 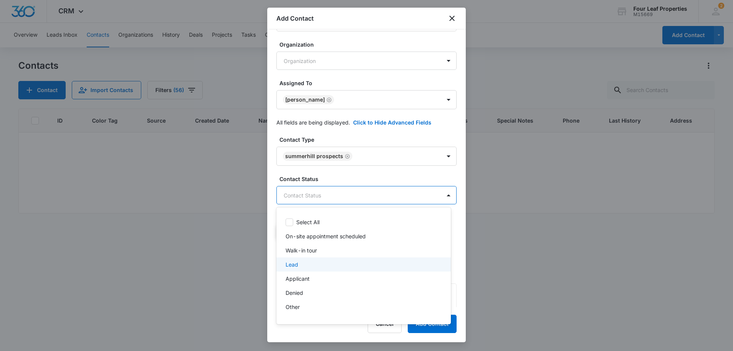 What do you see at coordinates (326, 236) in the screenshot?
I see `p: On-site appointment scheduled` at bounding box center [326, 236].